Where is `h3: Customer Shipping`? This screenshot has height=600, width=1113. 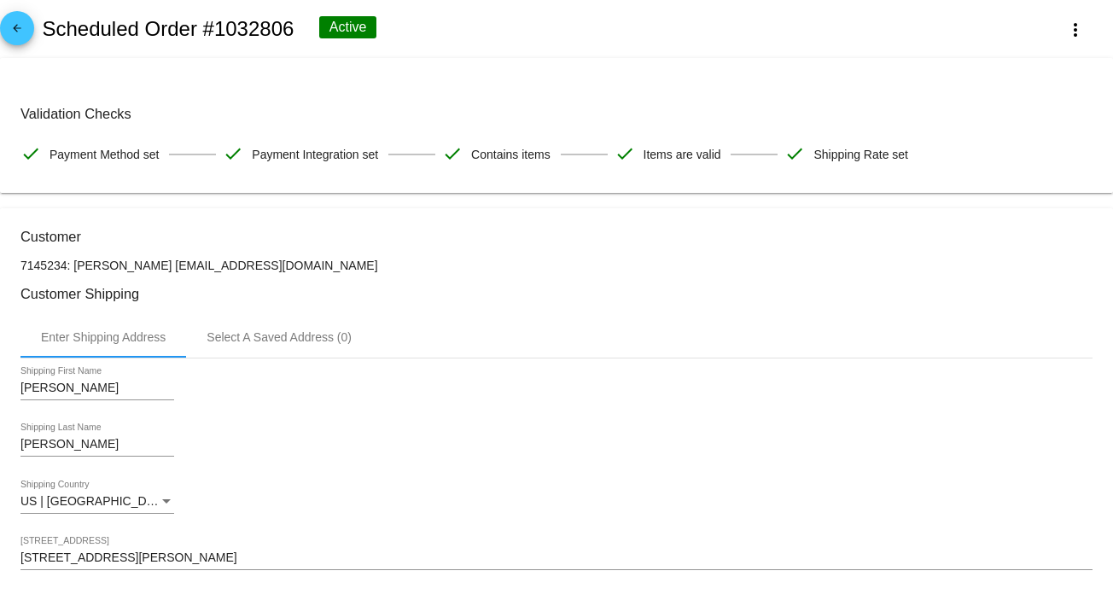 h3: Customer Shipping is located at coordinates (557, 294).